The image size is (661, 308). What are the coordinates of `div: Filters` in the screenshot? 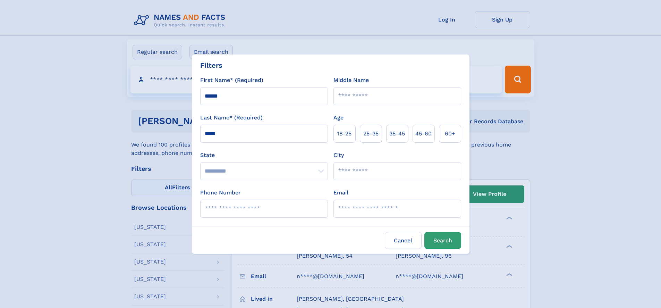 It's located at (211, 65).